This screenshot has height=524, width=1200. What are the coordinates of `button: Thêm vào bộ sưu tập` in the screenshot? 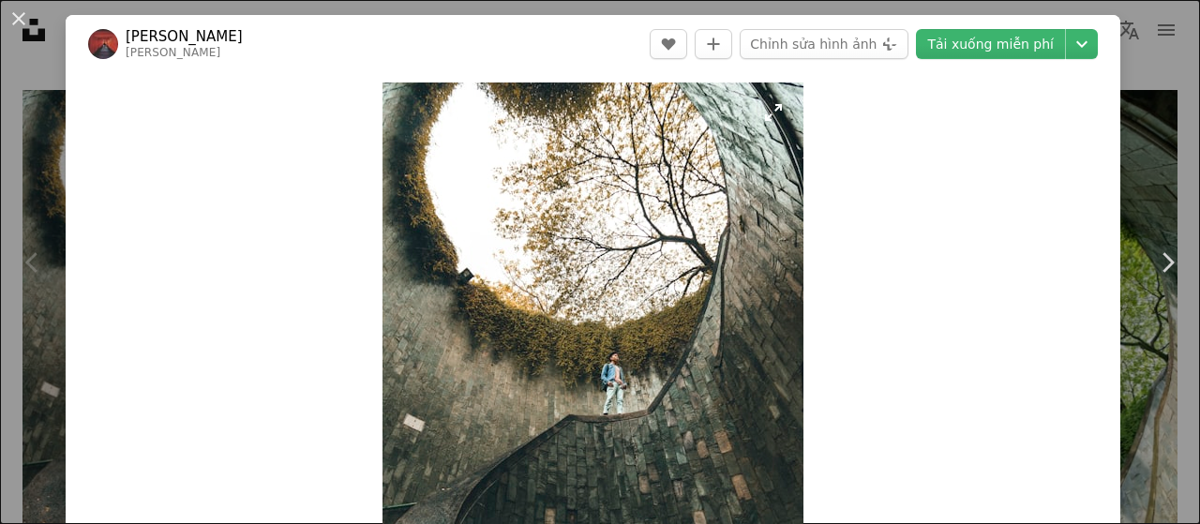 It's located at (714, 44).